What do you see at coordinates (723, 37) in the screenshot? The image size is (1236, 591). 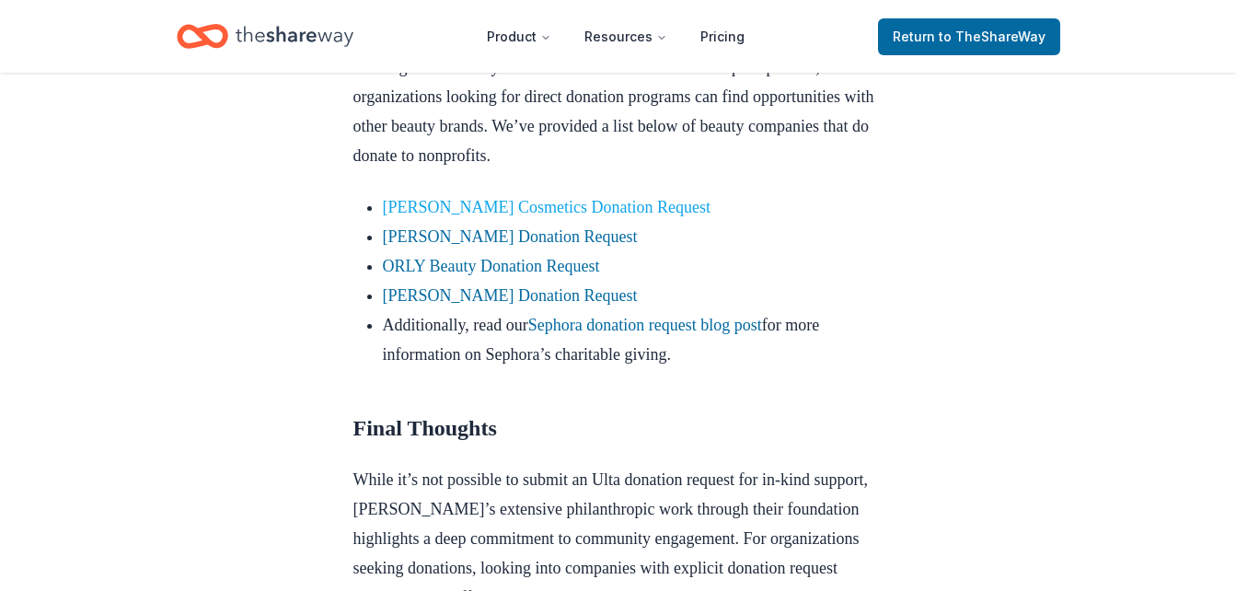 I see `a: Pricing` at bounding box center [723, 37].